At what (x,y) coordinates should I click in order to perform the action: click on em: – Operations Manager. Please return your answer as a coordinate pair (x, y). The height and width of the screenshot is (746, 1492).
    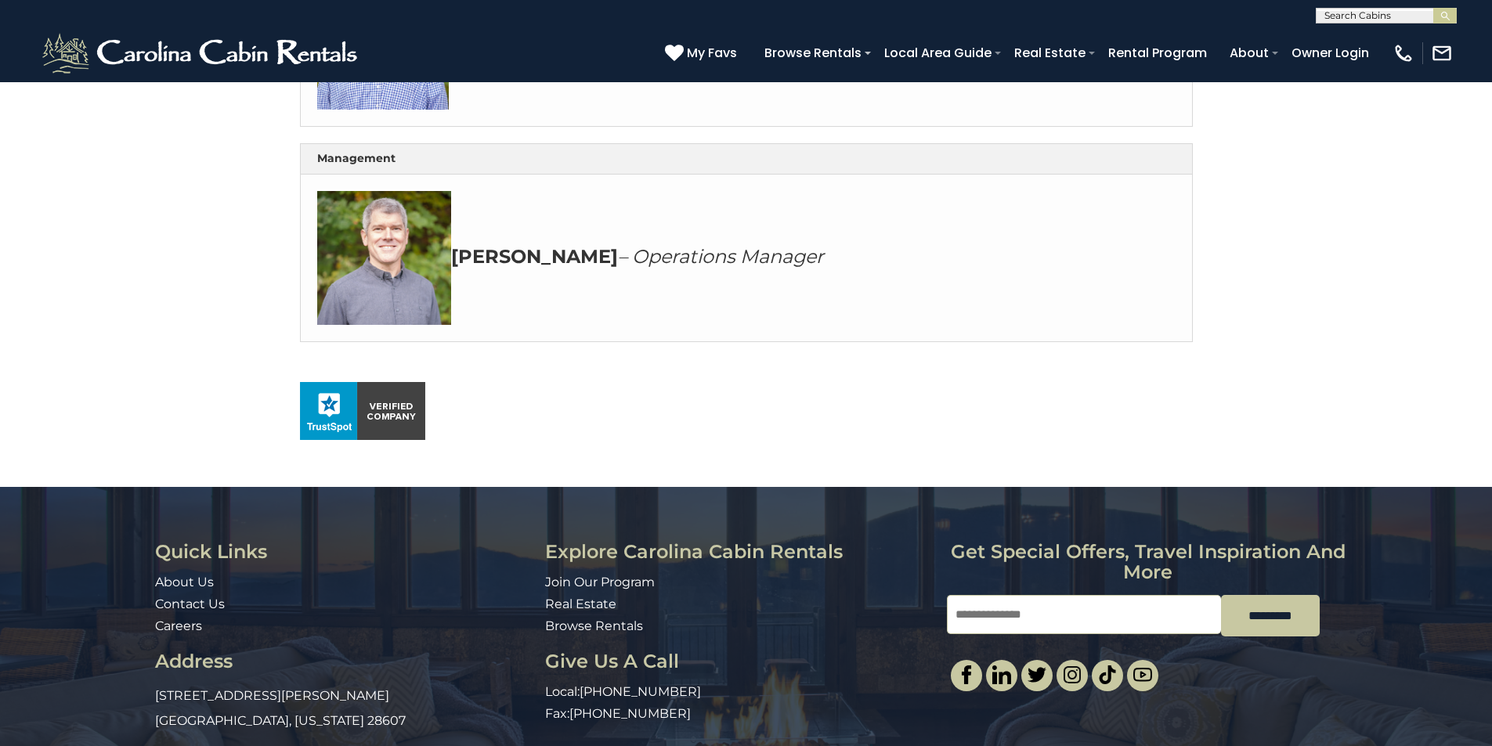
    Looking at the image, I should click on (720, 256).